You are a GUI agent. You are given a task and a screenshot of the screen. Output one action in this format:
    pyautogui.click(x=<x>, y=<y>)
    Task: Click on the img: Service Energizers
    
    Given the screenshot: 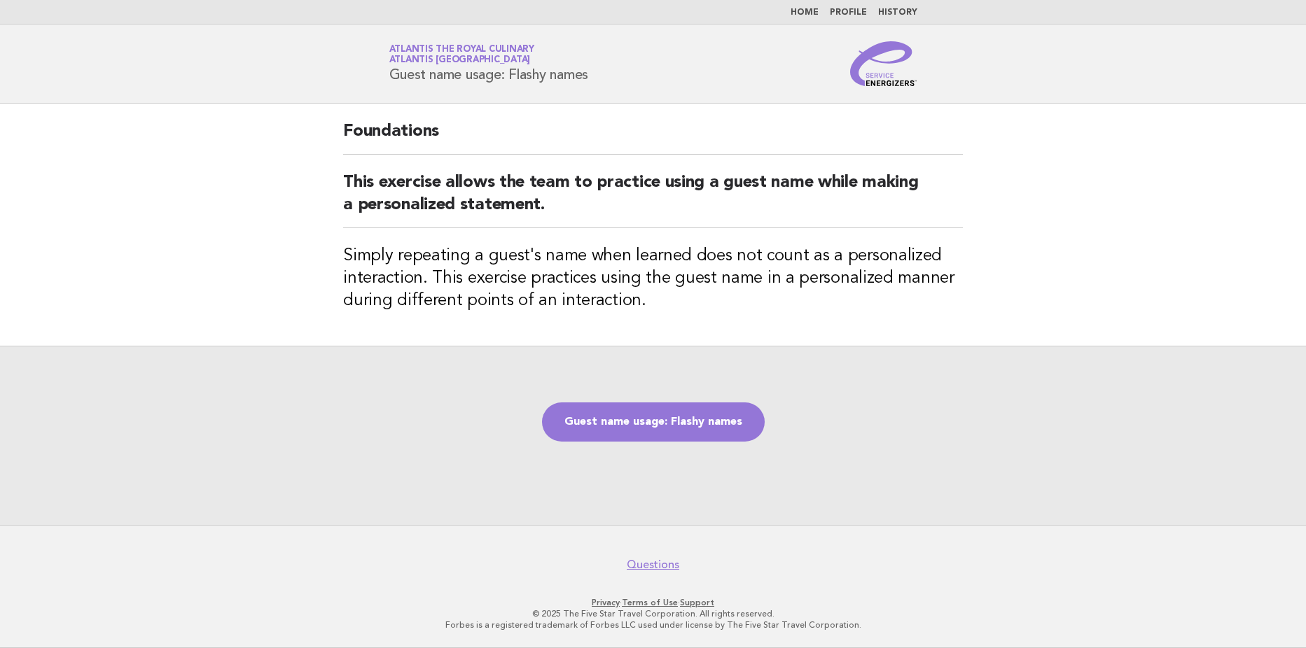 What is the action you would take?
    pyautogui.click(x=884, y=64)
    